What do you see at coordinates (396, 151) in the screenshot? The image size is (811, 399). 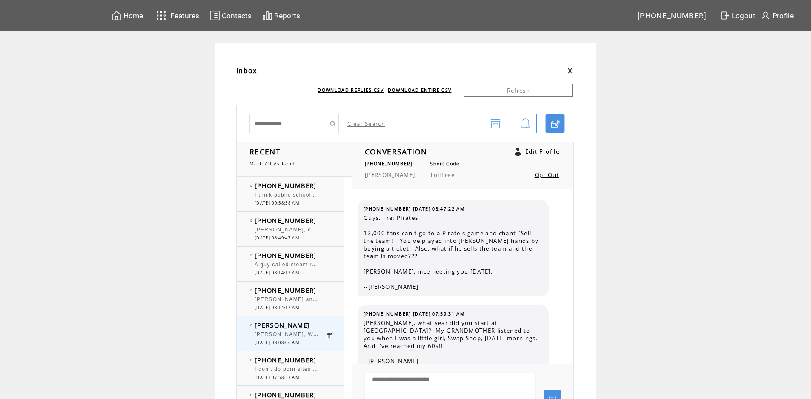 I see `span: CONVERSATION` at bounding box center [396, 151].